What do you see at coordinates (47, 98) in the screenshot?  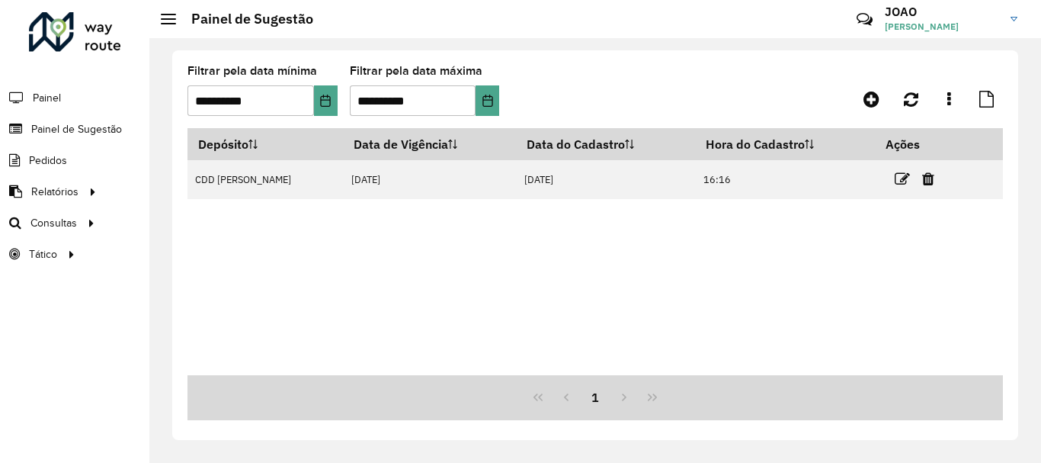 I see `span: Painel` at bounding box center [47, 98].